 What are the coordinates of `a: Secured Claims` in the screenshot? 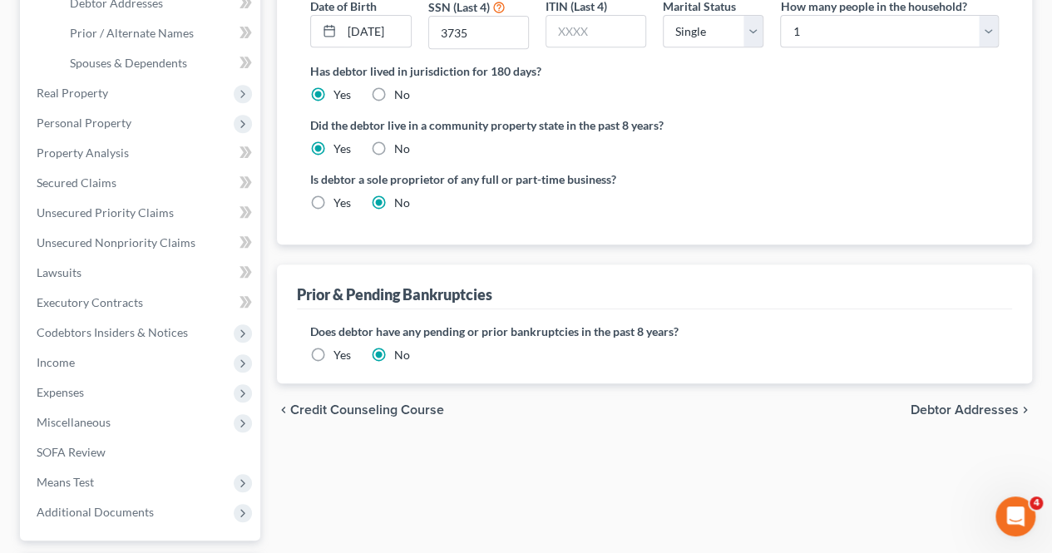 It's located at (141, 183).